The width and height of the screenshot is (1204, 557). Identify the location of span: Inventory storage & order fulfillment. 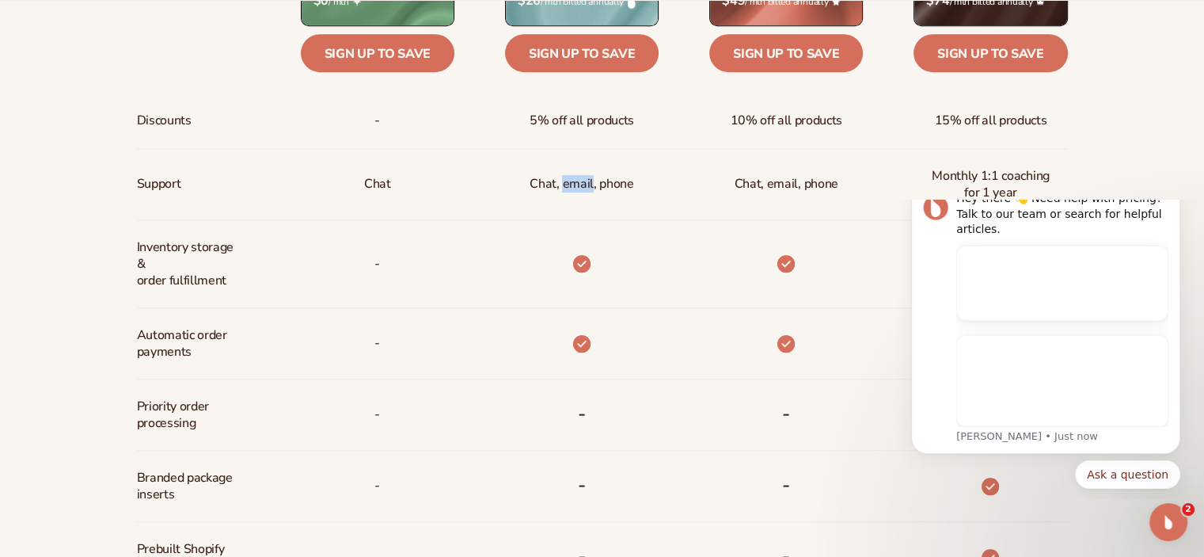
(189, 264).